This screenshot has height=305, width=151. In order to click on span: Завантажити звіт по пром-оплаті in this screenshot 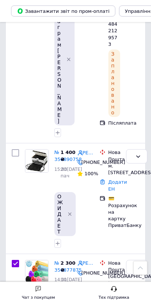, I will do `click(63, 11)`.